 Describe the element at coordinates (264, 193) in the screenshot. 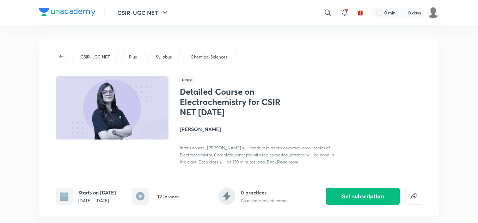

I see `h6: 0 practices` at that location.